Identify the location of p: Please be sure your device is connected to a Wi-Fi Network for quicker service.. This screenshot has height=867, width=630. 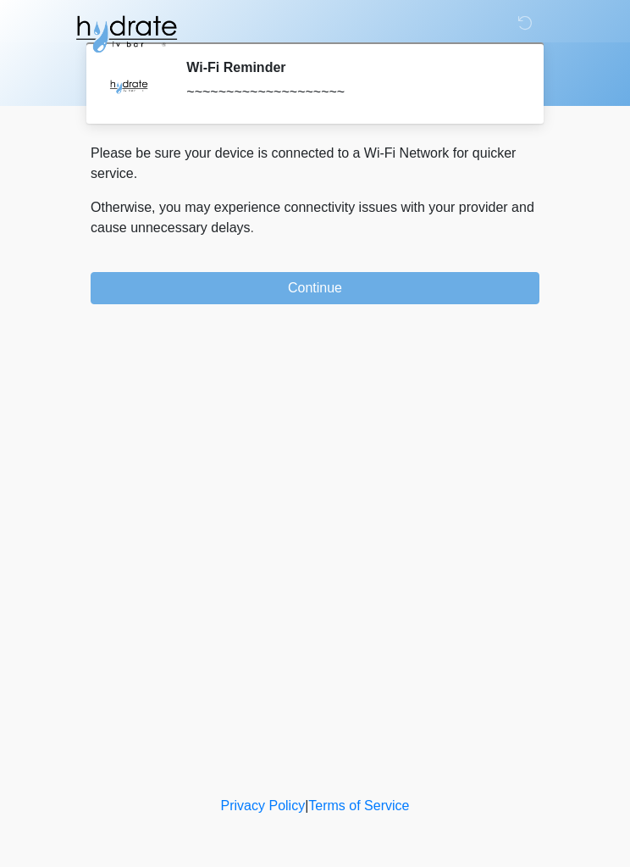
(315, 164).